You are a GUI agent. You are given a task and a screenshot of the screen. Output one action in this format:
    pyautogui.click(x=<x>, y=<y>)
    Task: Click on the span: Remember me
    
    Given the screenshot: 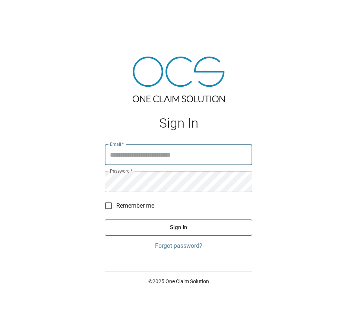 What is the action you would take?
    pyautogui.click(x=135, y=206)
    